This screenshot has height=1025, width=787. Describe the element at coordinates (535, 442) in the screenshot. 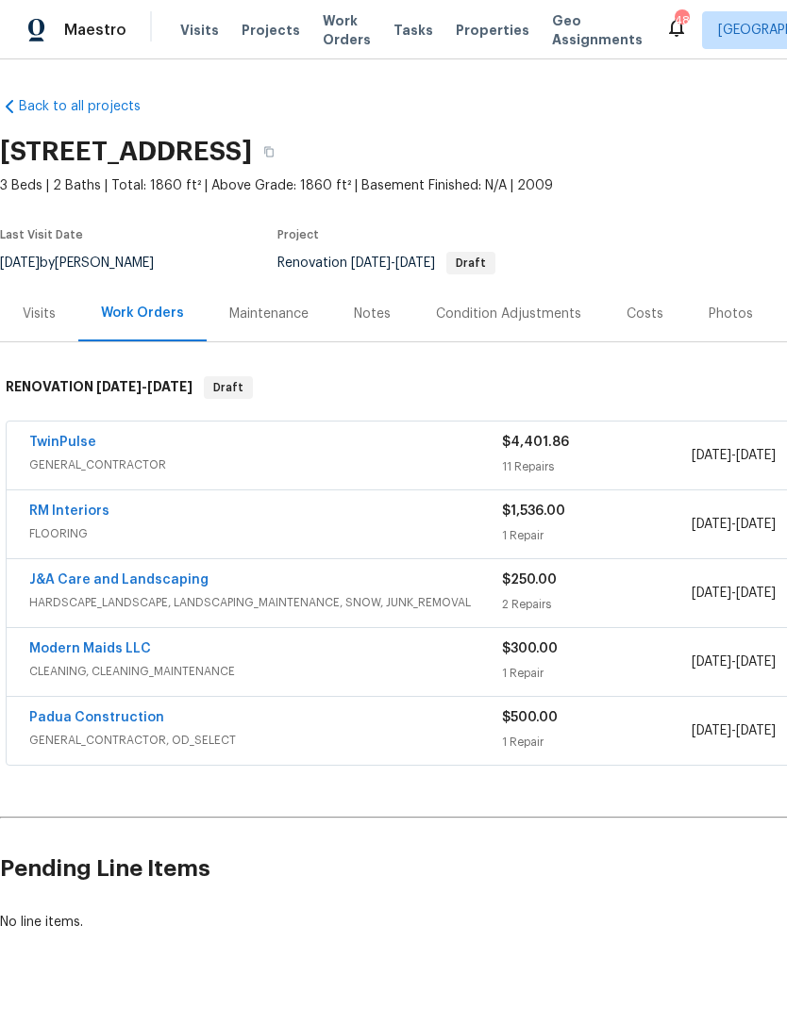

I see `span: $4,401.86` at that location.